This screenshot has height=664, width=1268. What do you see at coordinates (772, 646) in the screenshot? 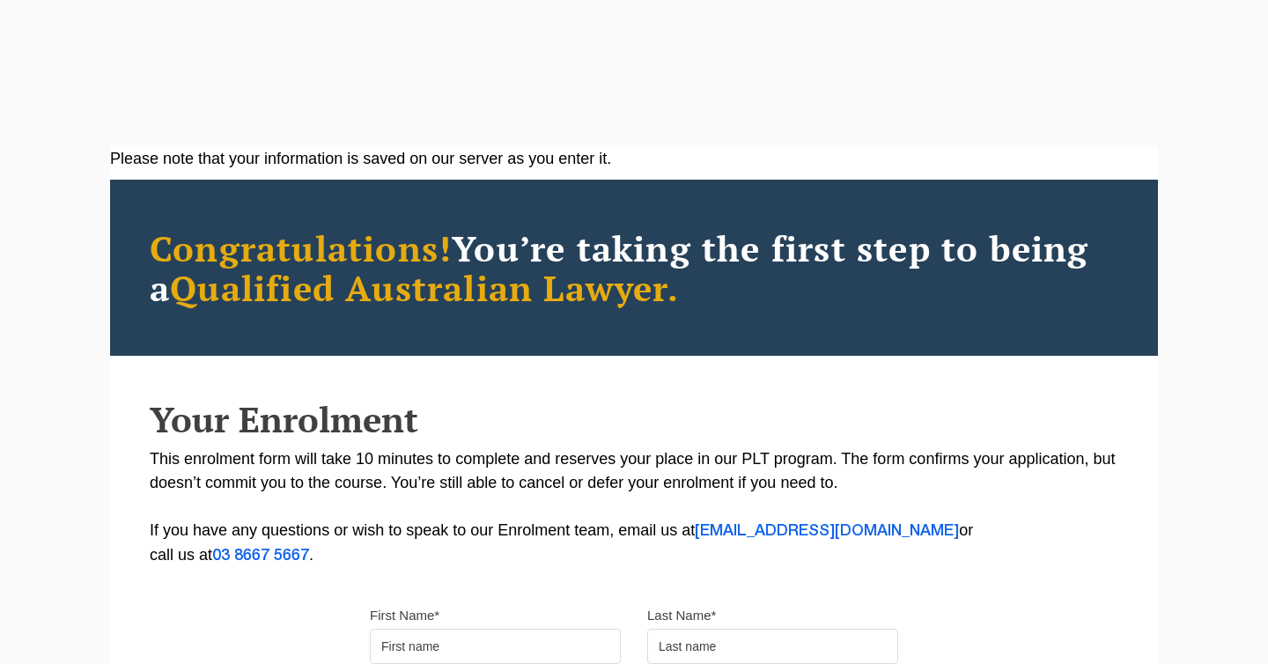
I see `input: Last name` at bounding box center [772, 646].